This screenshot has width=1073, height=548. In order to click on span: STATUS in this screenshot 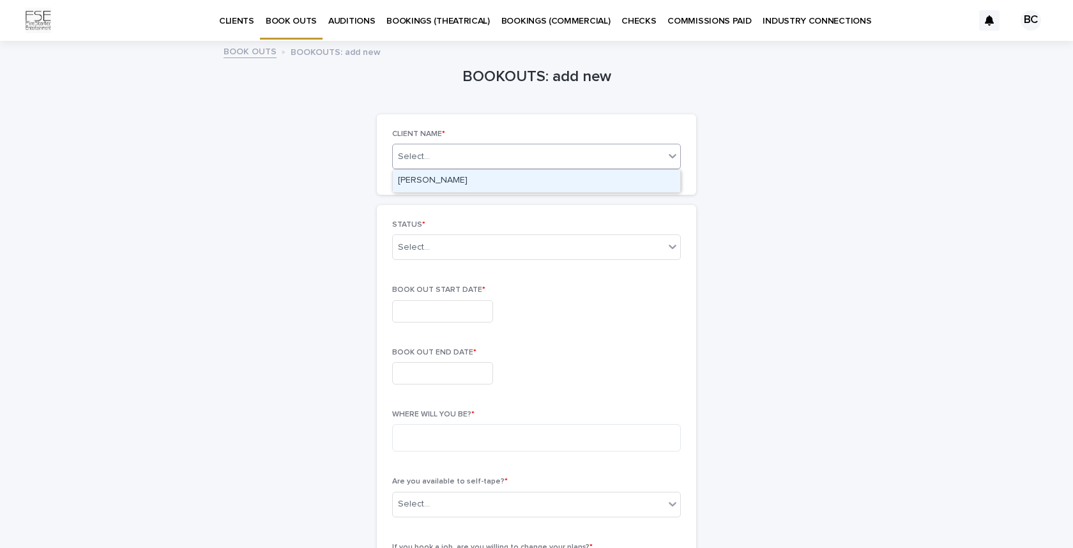, I will do `click(409, 225)`.